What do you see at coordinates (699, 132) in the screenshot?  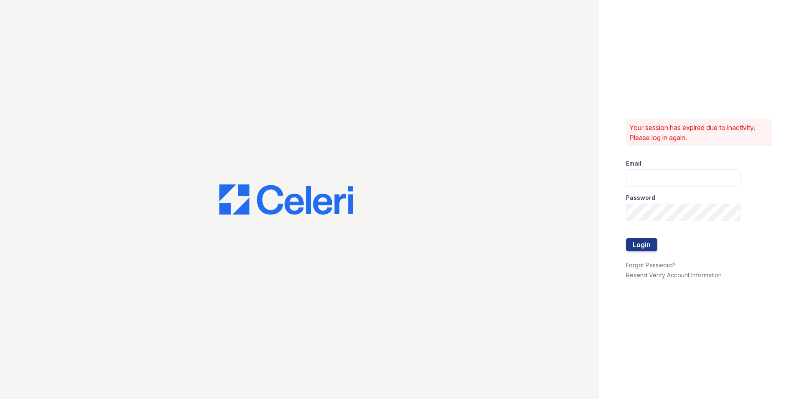 I see `p: Your session has expired due to inactivity. Please log in again.` at bounding box center [699, 132].